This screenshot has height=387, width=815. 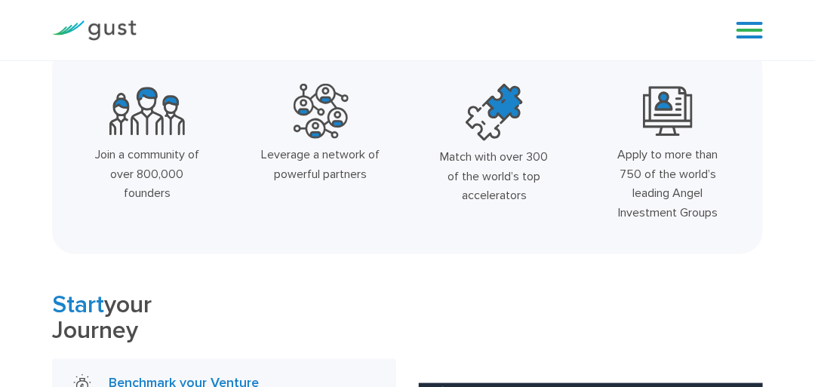 What do you see at coordinates (494, 112) in the screenshot?
I see `img: Top Accelerators` at bounding box center [494, 112].